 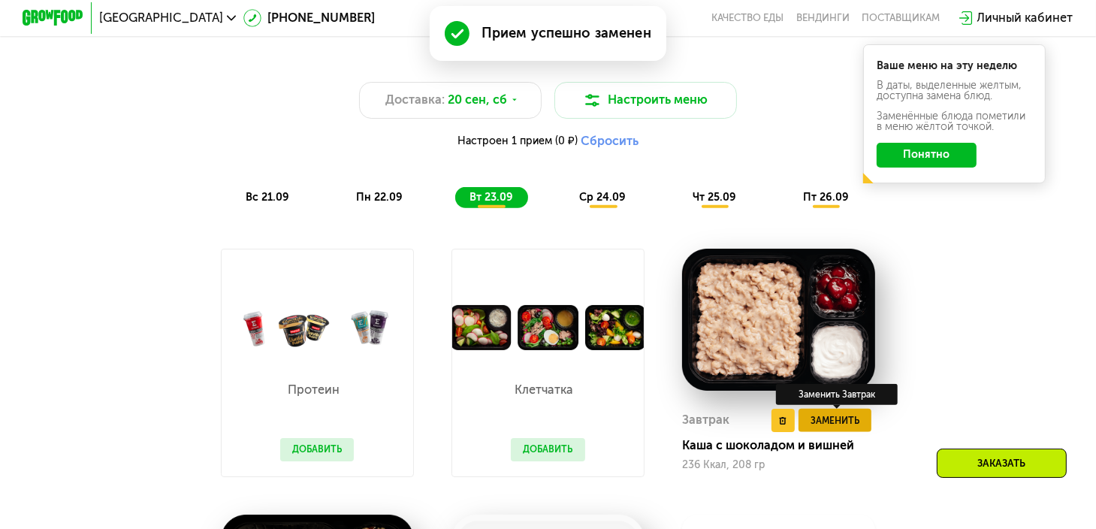 What do you see at coordinates (544, 390) in the screenshot?
I see `p: Клетчатка` at bounding box center [544, 390].